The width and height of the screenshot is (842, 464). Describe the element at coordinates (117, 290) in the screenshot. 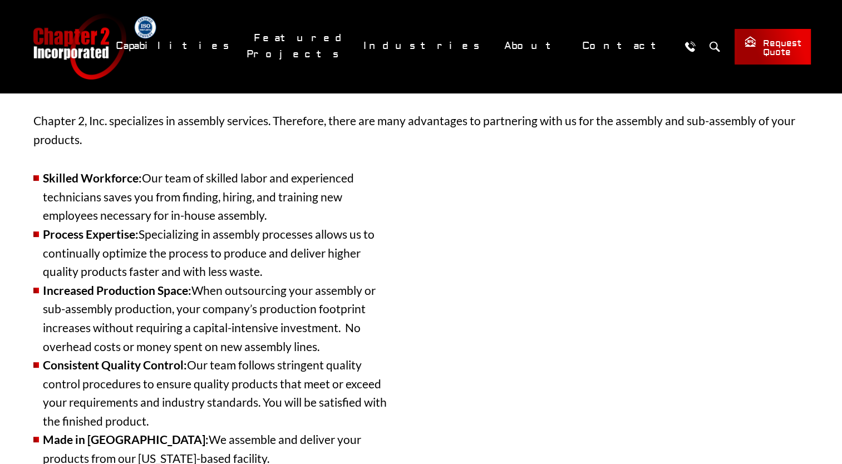

I see `strong: Increased Production Space:` at that location.